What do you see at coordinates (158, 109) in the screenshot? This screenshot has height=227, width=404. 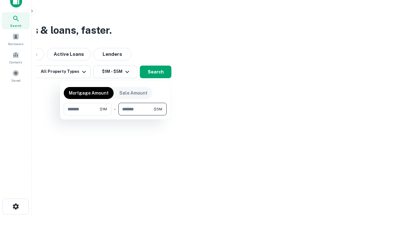 I see `span: $5M` at bounding box center [158, 109].